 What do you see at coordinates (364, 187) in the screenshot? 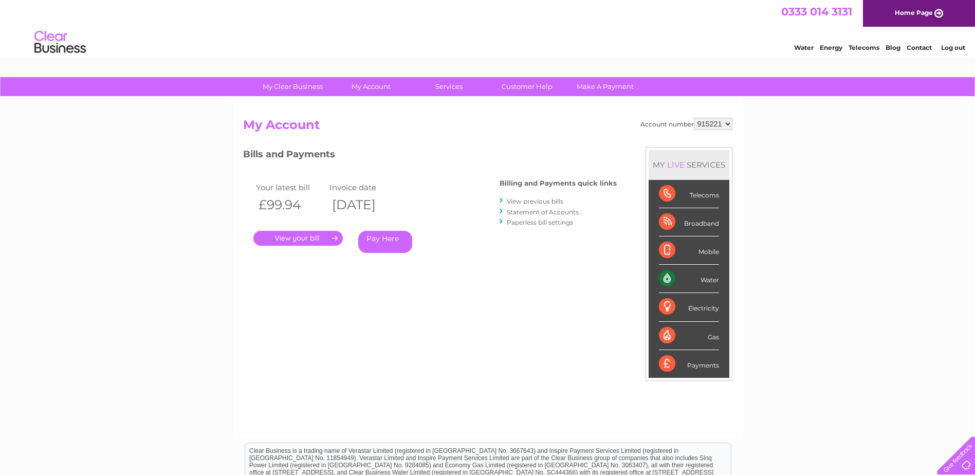
I see `td: Invoice date` at bounding box center [364, 187].